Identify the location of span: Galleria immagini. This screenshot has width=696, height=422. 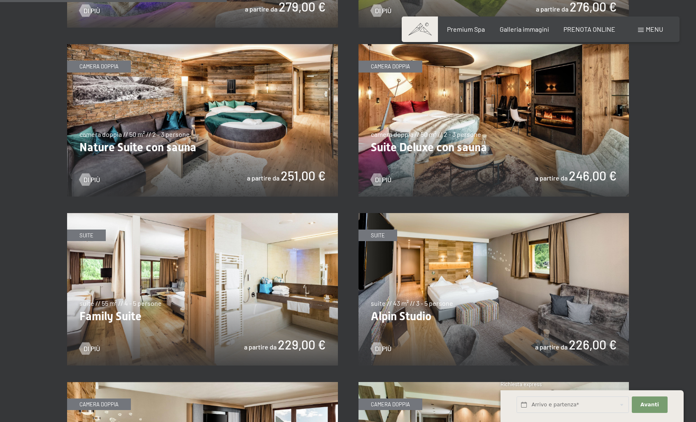
(525, 29).